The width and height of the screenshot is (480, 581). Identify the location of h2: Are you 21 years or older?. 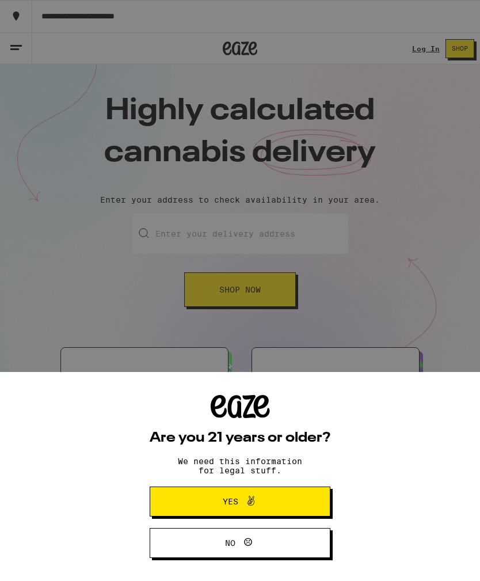
(240, 438).